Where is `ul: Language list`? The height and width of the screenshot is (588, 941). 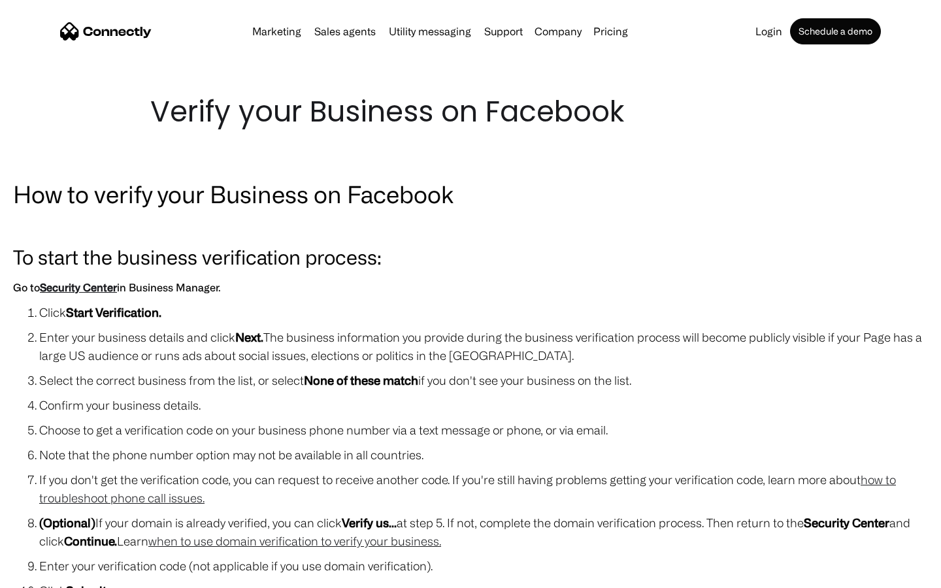 ul: Language list is located at coordinates (52, 575).